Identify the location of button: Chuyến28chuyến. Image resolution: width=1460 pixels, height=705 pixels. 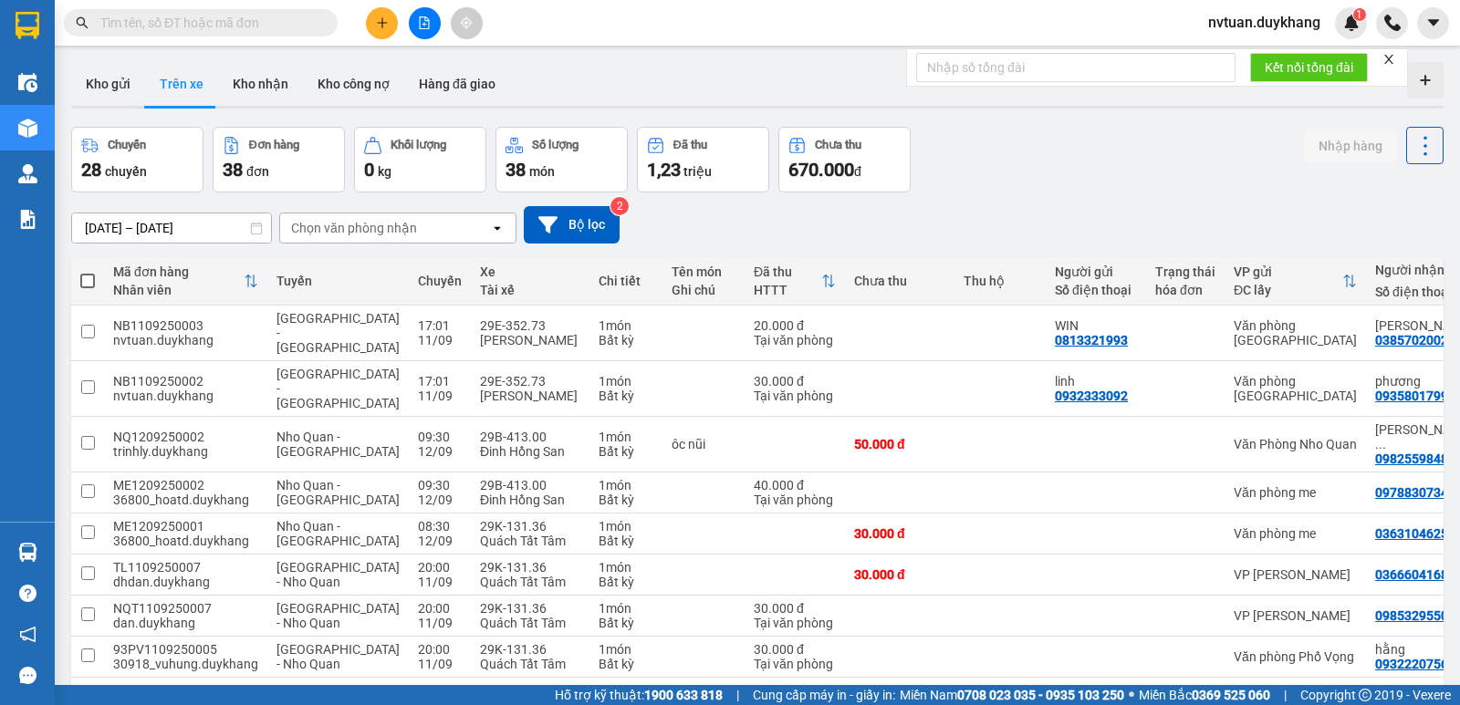
(137, 160).